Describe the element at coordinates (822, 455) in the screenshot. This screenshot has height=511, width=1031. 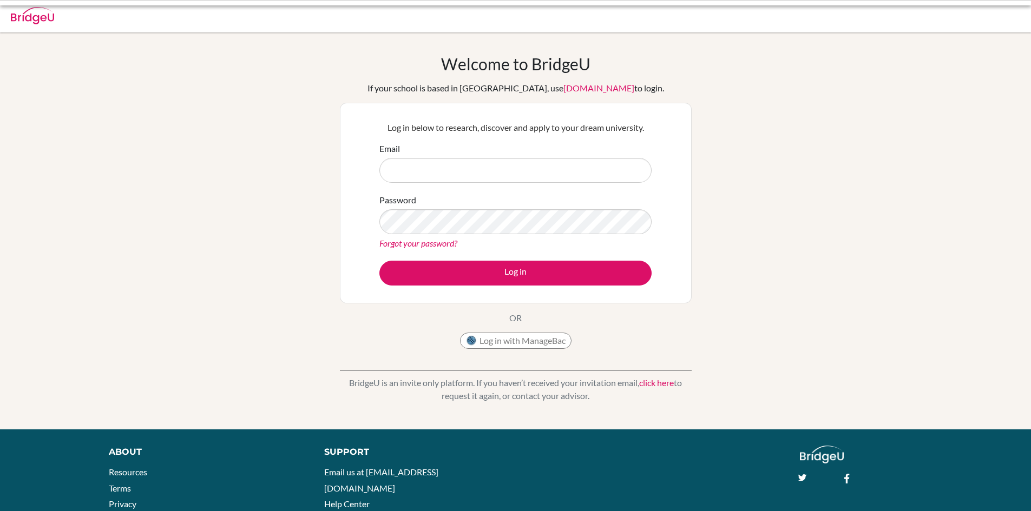
I see `img: logo_white@2x-f4f0deed5e89b7ecb1c2cc34c3e3d731f90f0f143d5ea2071677605dd97b5244.png` at that location.